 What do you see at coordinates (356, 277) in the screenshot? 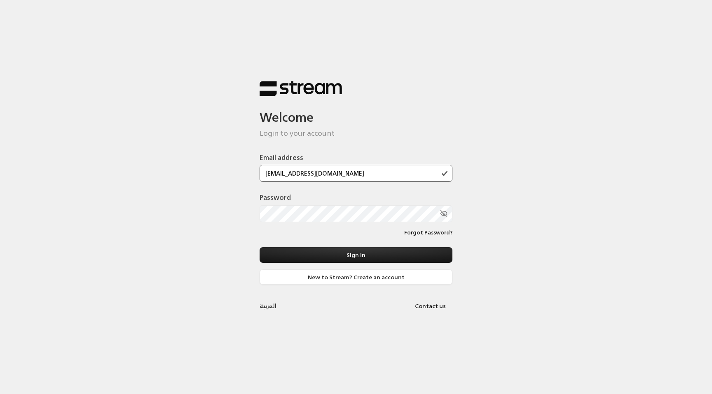
I see `a: New to Stream? Create an account` at bounding box center [356, 277].